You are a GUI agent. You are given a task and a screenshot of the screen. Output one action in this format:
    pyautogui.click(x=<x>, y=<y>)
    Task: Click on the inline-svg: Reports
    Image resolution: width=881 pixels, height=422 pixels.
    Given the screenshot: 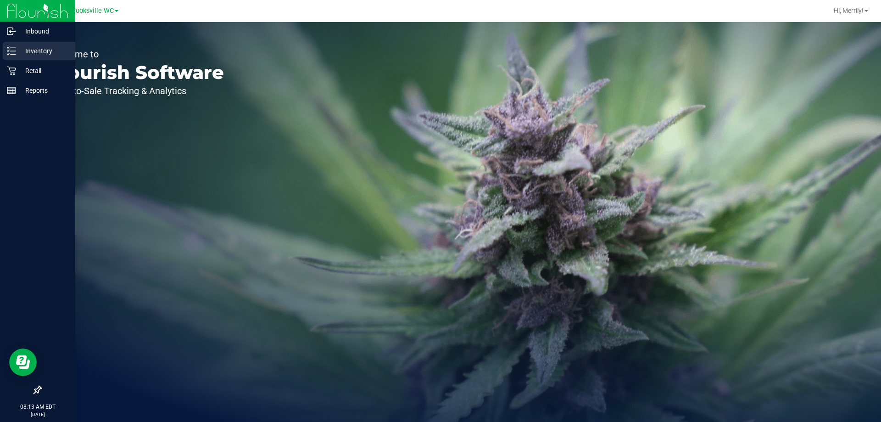 What is the action you would take?
    pyautogui.click(x=11, y=90)
    